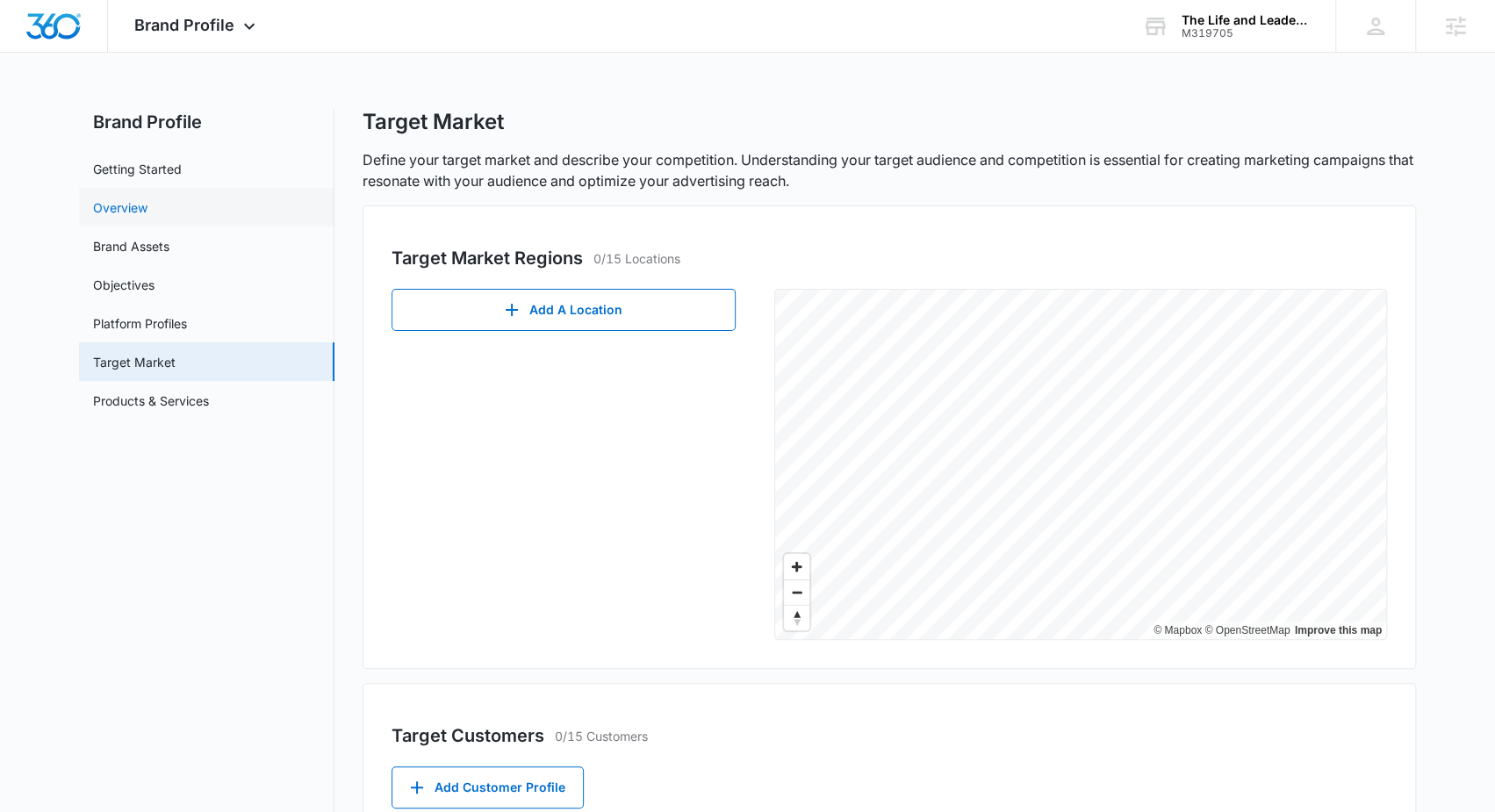  Describe the element at coordinates (602, 735) in the screenshot. I see `p: 0/15 Customers` at that location.